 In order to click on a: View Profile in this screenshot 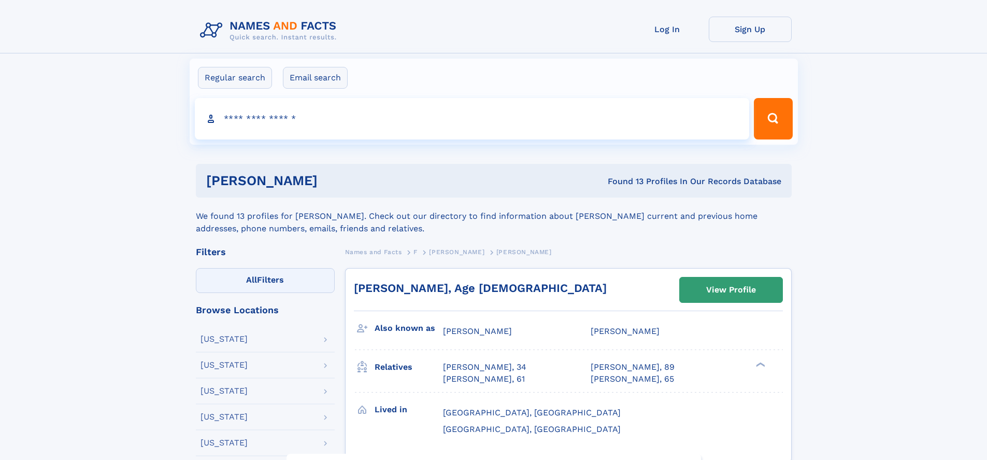, I will do `click(731, 290)`.